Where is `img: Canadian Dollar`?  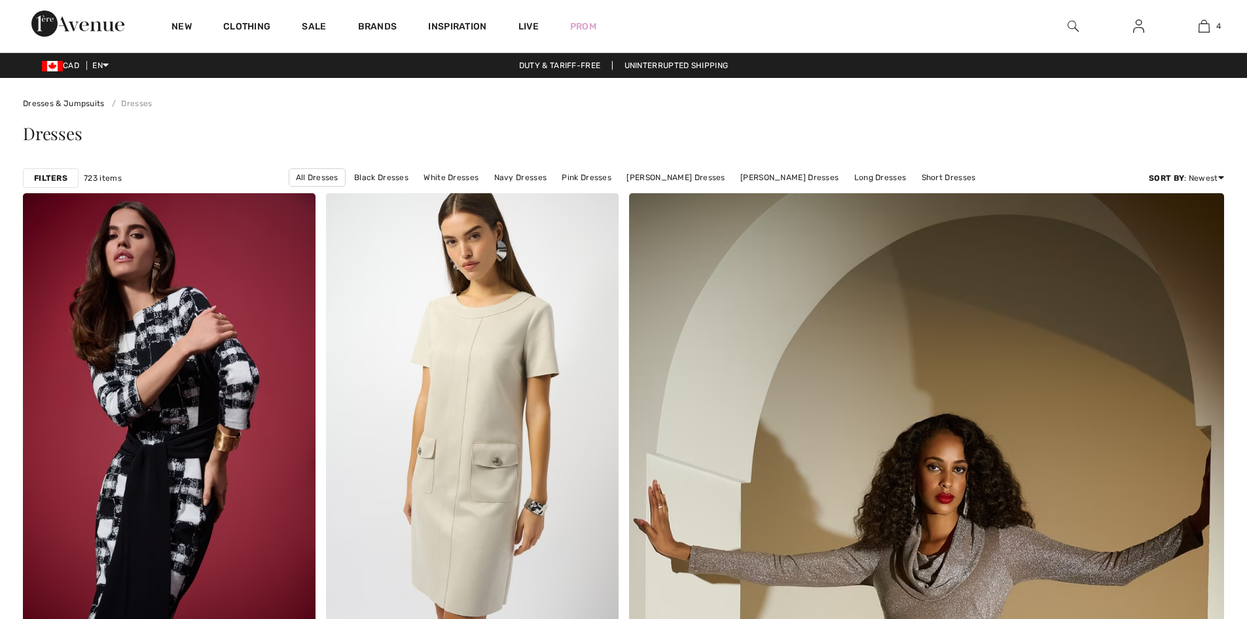
img: Canadian Dollar is located at coordinates (52, 66).